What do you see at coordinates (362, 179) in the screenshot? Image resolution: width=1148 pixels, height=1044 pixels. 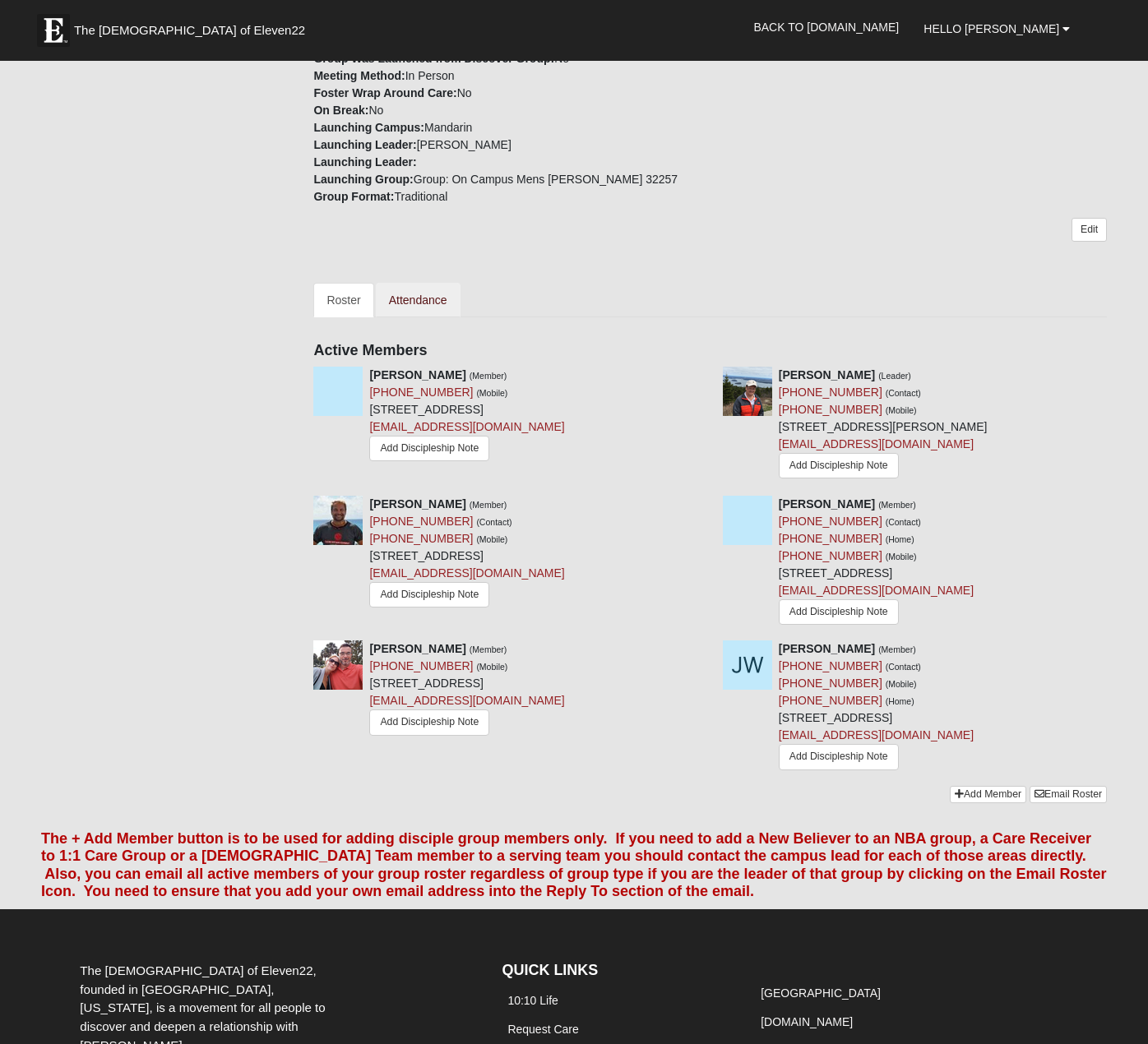 I see `strong: Launching Group:` at bounding box center [362, 179].